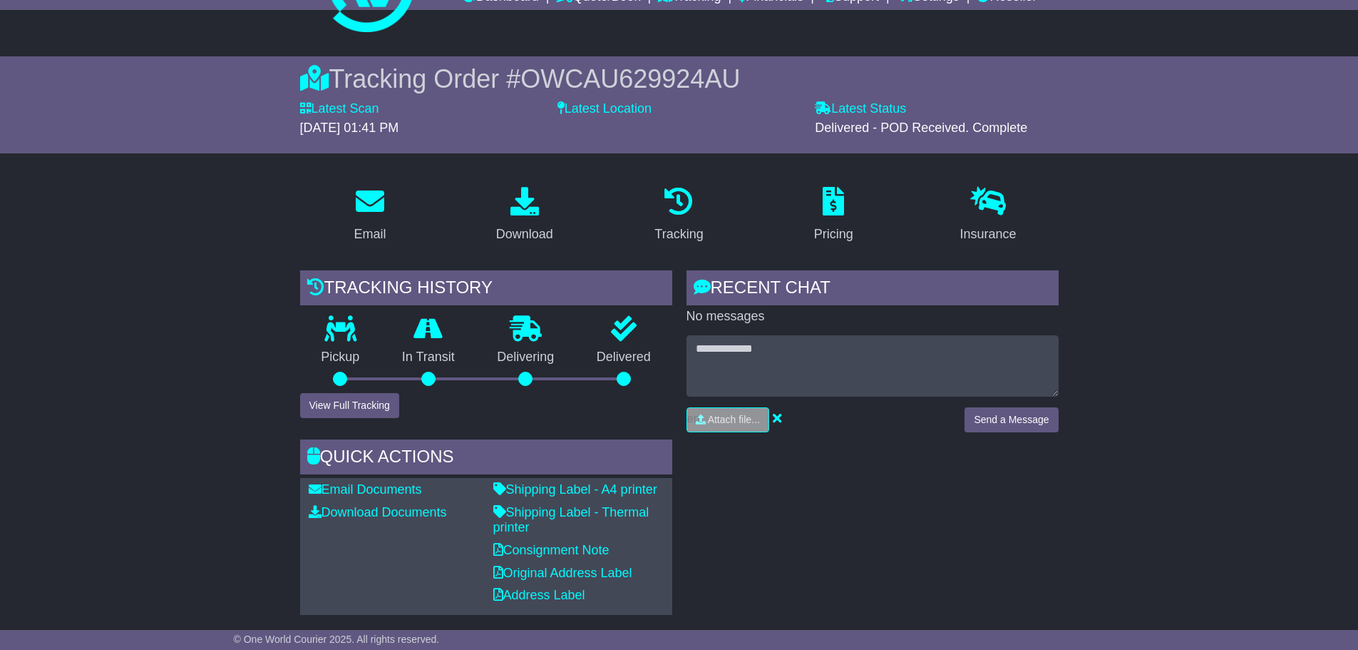 This screenshot has width=1358, height=650. What do you see at coordinates (526, 357) in the screenshot?
I see `p: Delivering` at bounding box center [526, 357].